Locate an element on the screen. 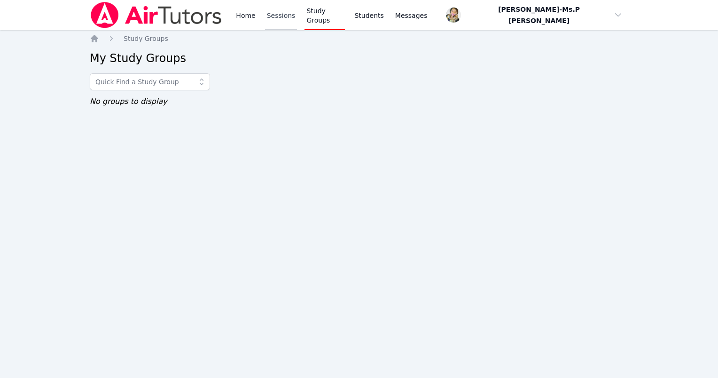 The image size is (718, 378). span: No groups to display is located at coordinates (128, 101).